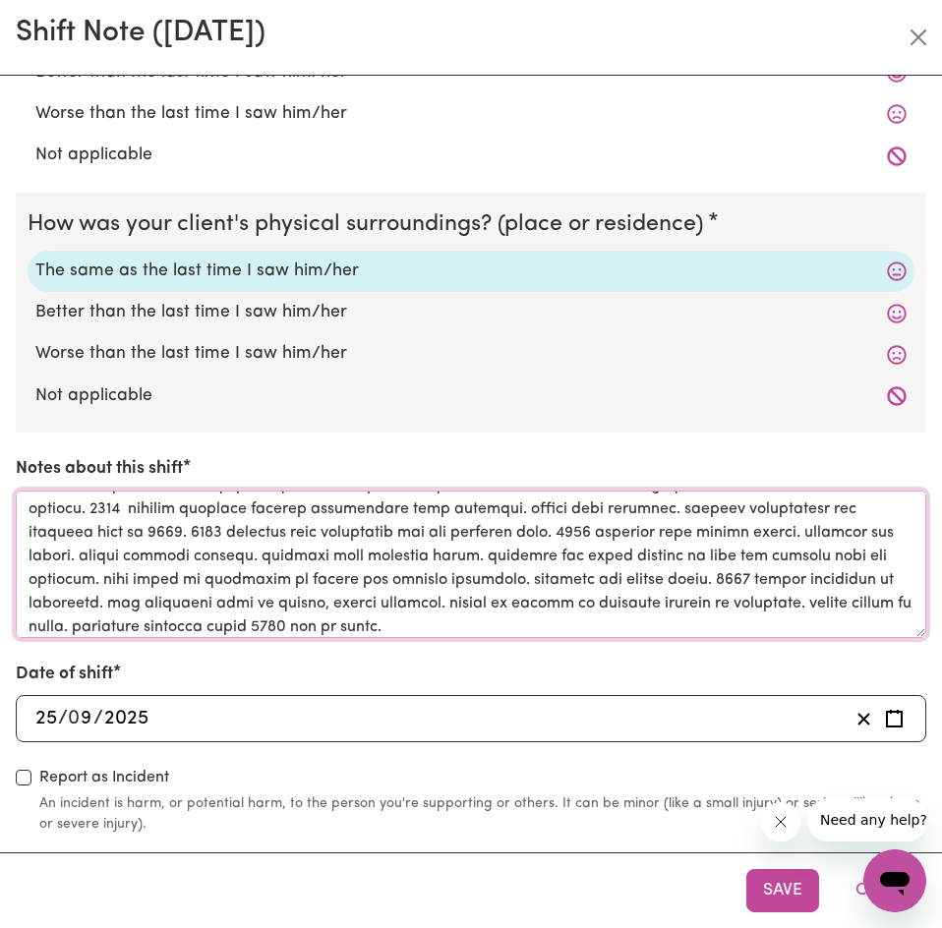 The width and height of the screenshot is (942, 928). Describe the element at coordinates (99, 469) in the screenshot. I see `label: Notes about this shift` at that location.